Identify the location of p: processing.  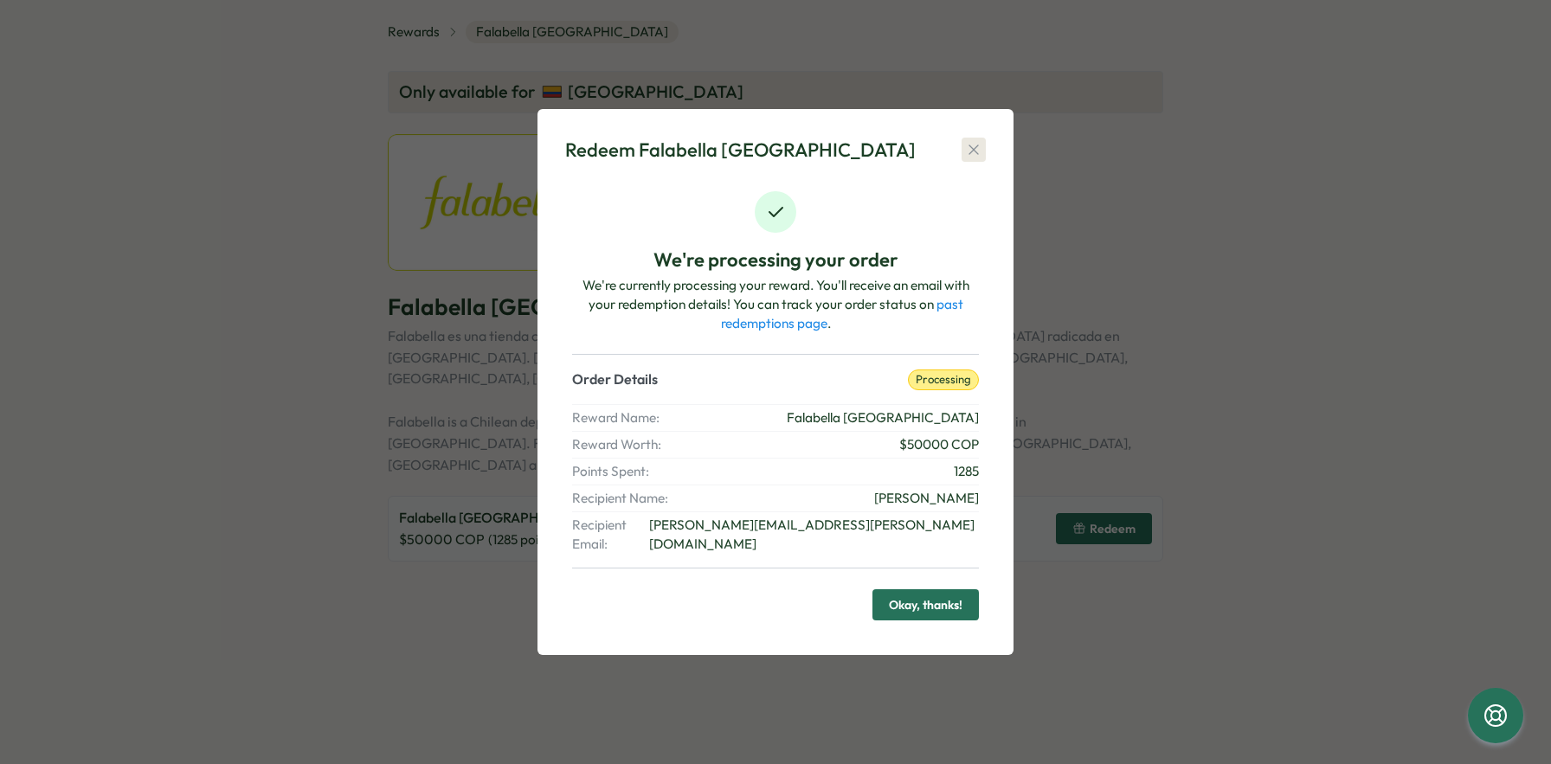
(943, 380).